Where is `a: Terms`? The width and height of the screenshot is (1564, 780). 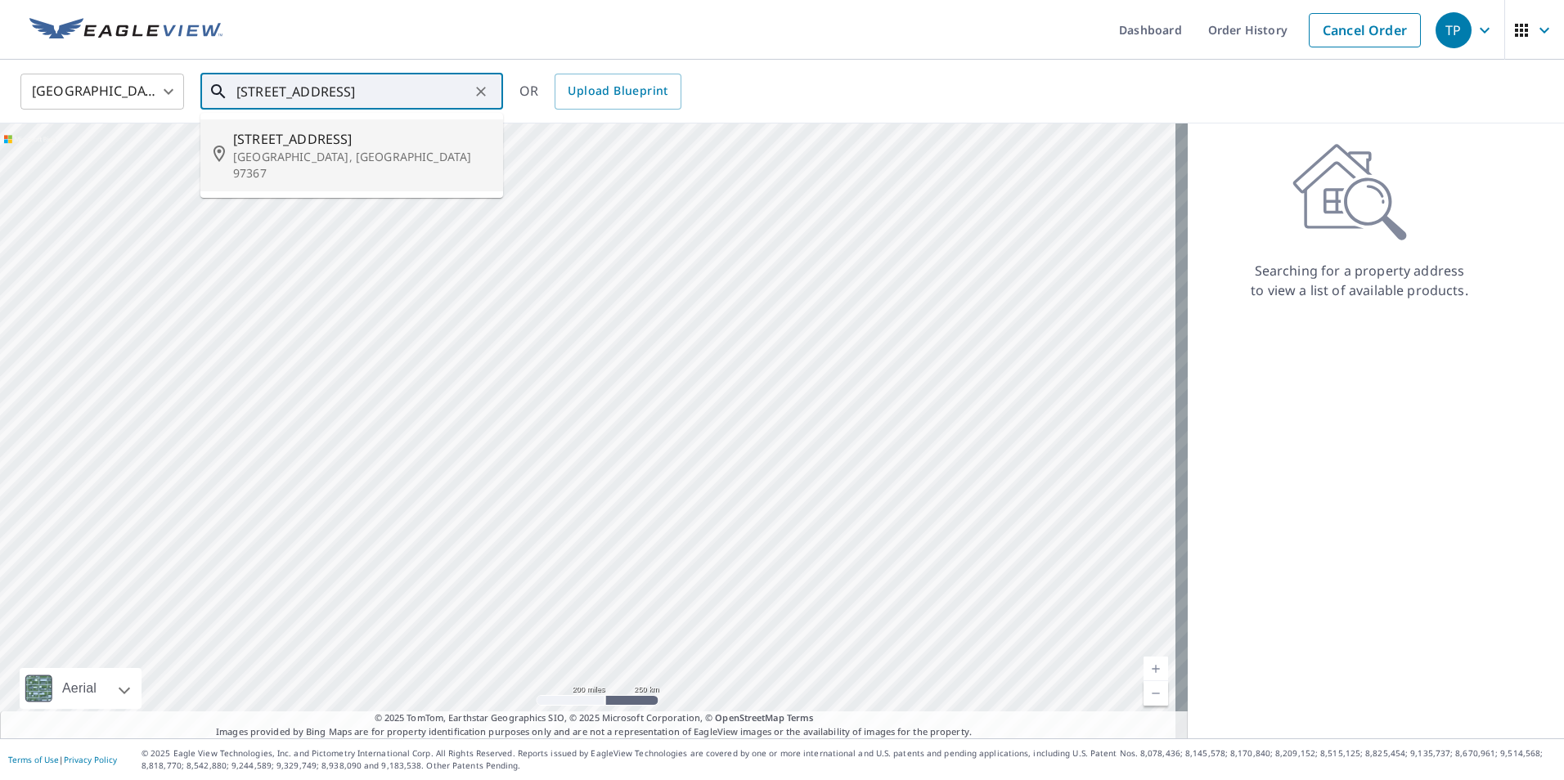
a: Terms is located at coordinates (800, 717).